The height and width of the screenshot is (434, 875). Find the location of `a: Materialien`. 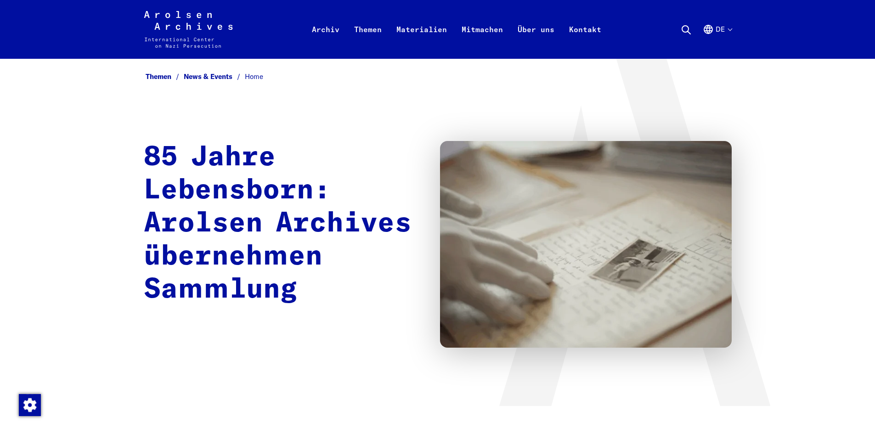

a: Materialien is located at coordinates (422, 40).